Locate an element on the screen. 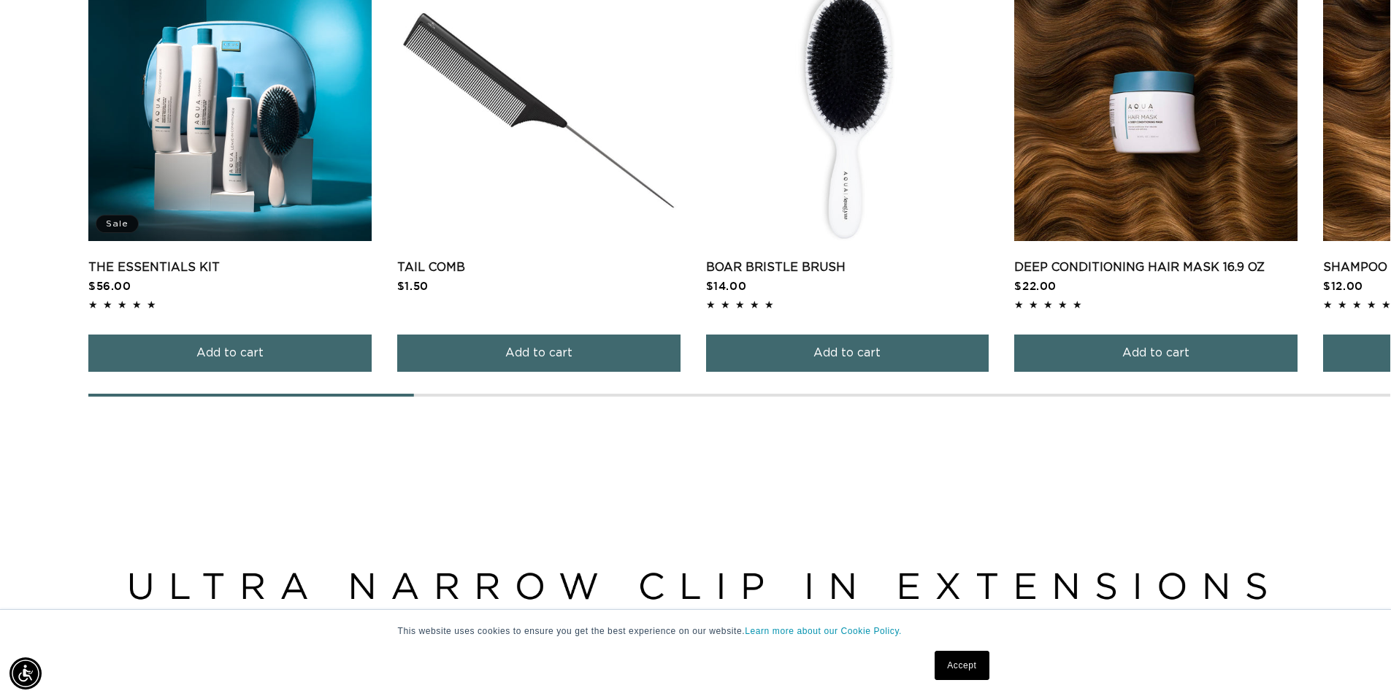 This screenshot has width=1391, height=699. a: The Essentials Kit is located at coordinates (230, 267).